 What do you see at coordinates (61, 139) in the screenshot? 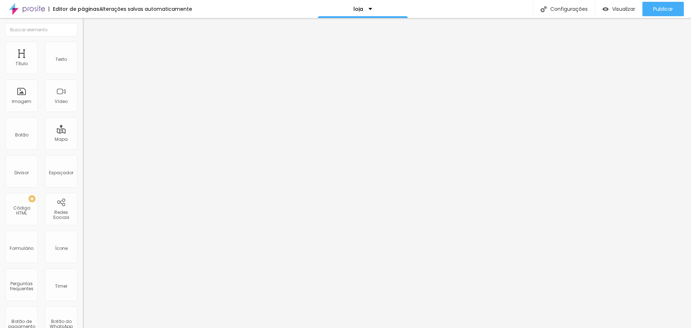
I see `div: Mapa` at bounding box center [61, 139].